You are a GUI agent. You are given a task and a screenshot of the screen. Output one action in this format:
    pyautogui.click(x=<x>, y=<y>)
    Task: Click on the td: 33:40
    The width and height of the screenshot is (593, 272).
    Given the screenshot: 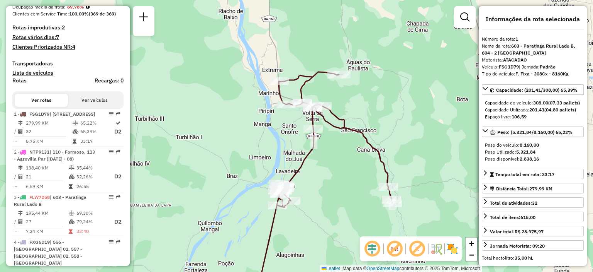 What is the action you would take?
    pyautogui.click(x=92, y=231)
    